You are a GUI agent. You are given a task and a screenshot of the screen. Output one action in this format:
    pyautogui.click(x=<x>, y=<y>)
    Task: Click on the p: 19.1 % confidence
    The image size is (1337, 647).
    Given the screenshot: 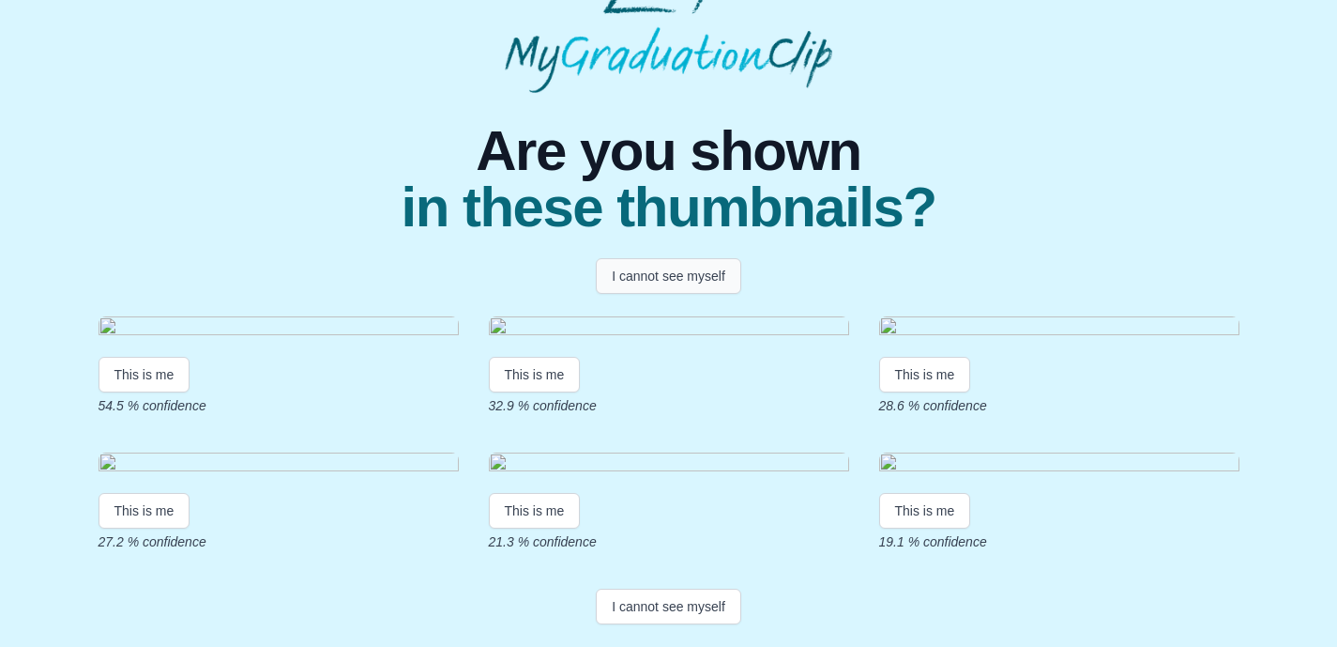 What is the action you would take?
    pyautogui.click(x=1060, y=541)
    